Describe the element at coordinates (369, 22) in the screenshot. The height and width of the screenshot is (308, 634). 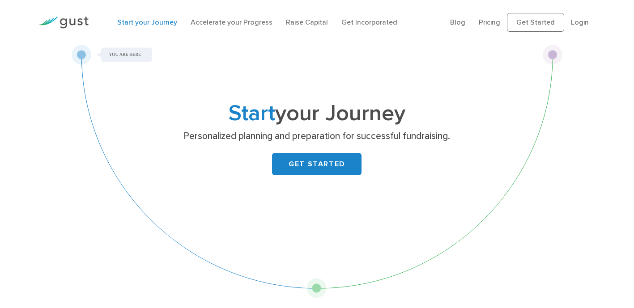
I see `a: Get Incorporated` at that location.